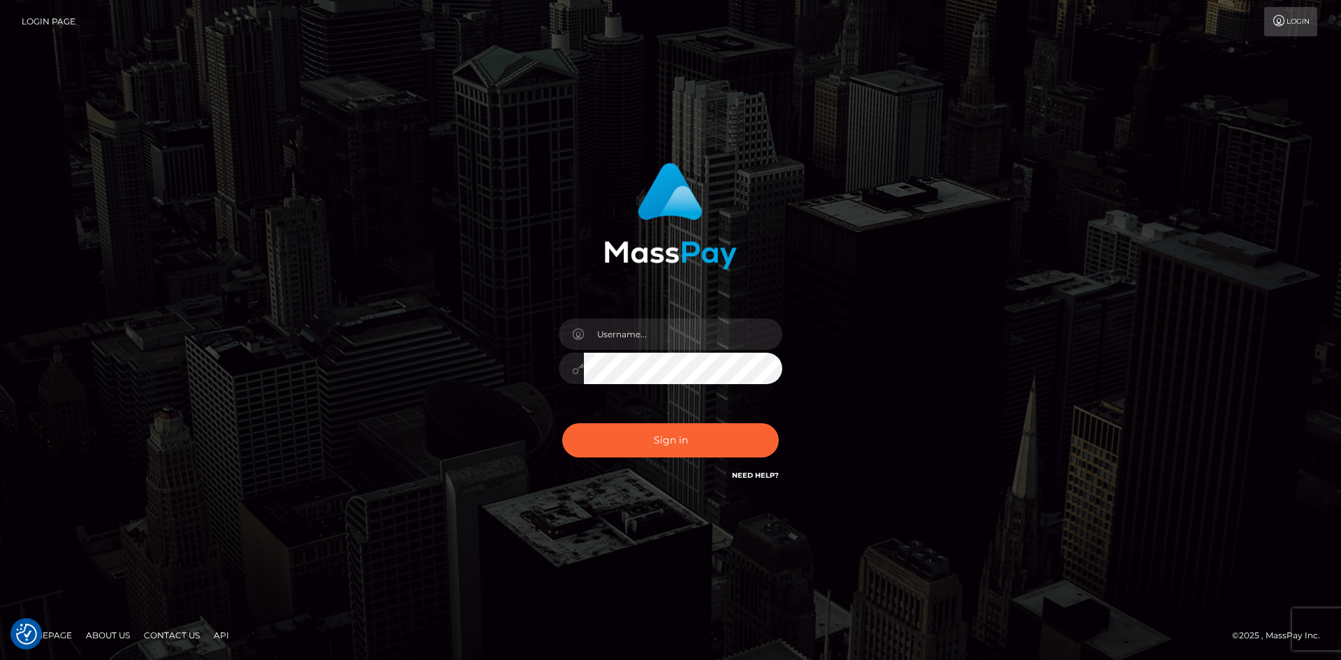 Image resolution: width=1341 pixels, height=660 pixels. I want to click on img: Revisit consent button, so click(27, 634).